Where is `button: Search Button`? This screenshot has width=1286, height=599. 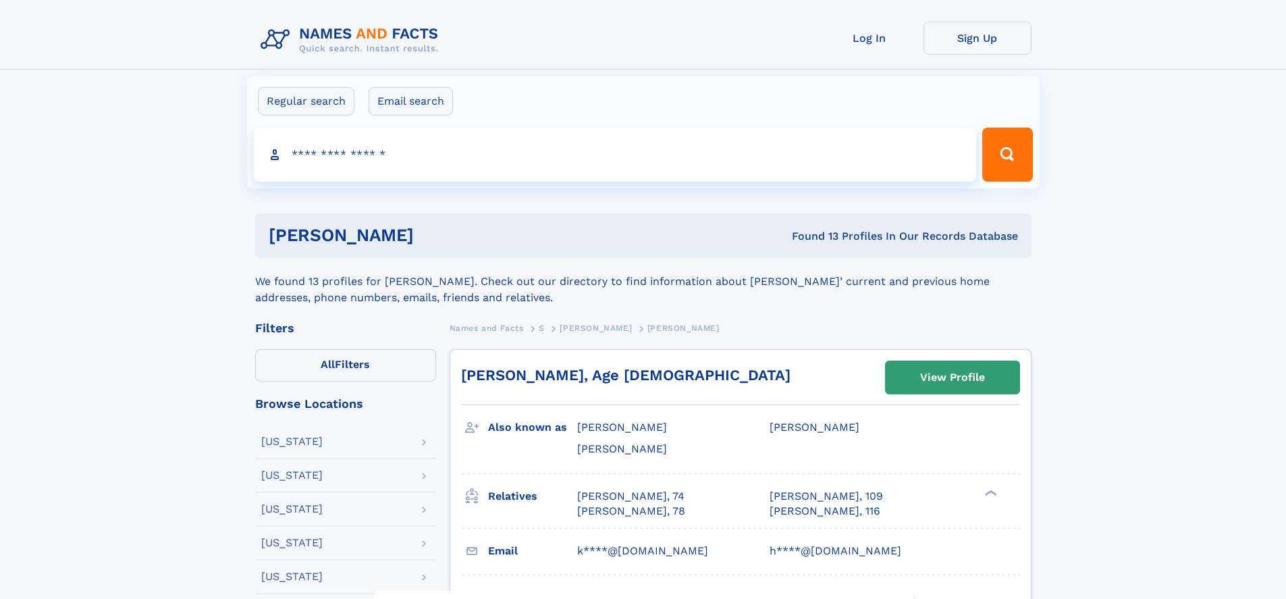 button: Search Button is located at coordinates (1007, 155).